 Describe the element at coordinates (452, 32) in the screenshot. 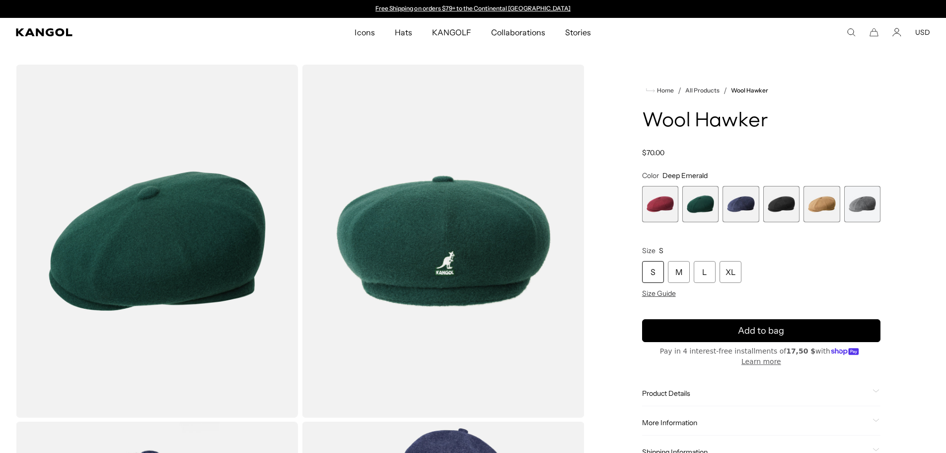

I see `a: KANGOLF` at that location.